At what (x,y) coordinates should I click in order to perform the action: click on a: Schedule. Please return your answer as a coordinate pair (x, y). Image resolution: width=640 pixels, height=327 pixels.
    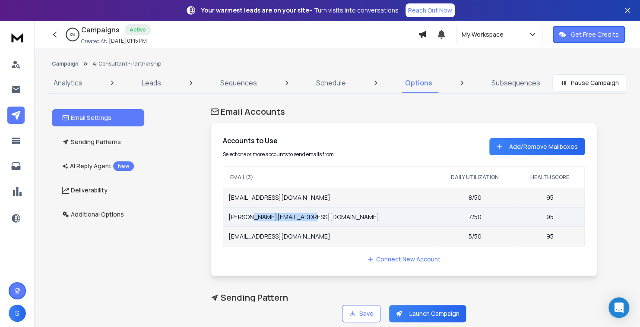
    Looking at the image, I should click on (331, 83).